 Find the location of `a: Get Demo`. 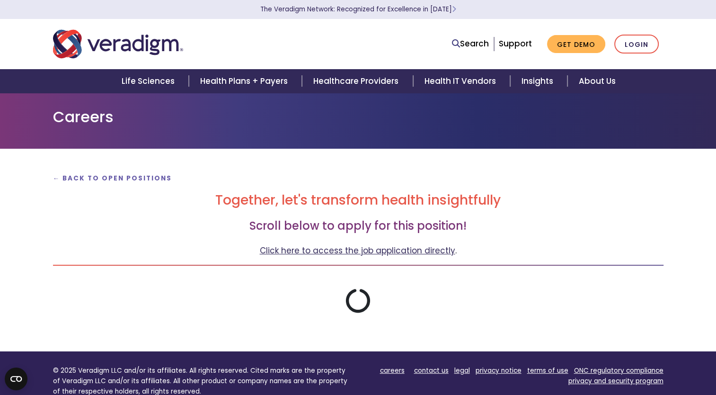

a: Get Demo is located at coordinates (576, 44).